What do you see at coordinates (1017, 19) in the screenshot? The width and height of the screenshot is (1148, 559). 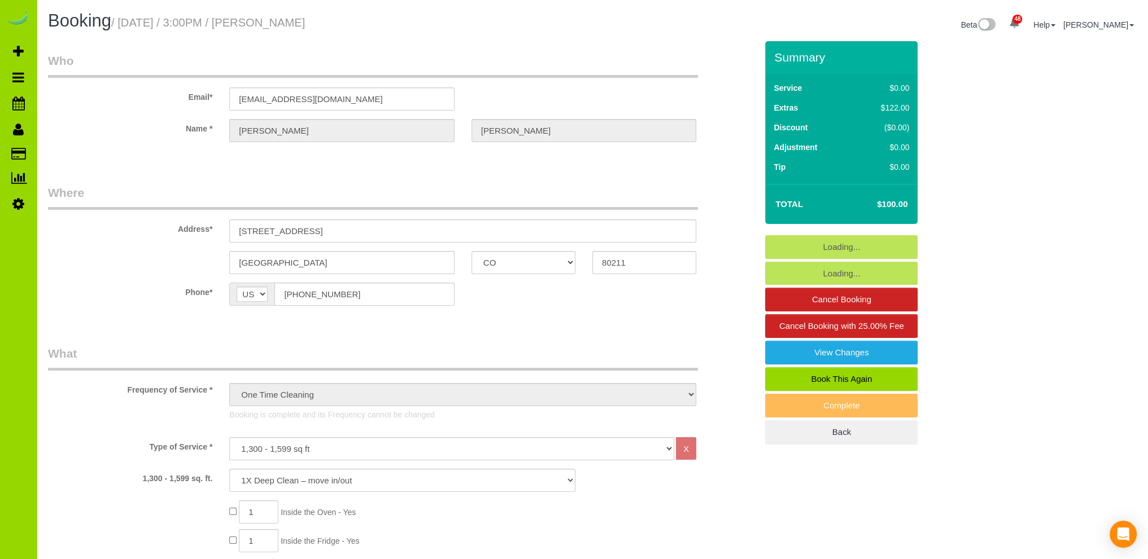 I see `span: 48` at bounding box center [1017, 19].